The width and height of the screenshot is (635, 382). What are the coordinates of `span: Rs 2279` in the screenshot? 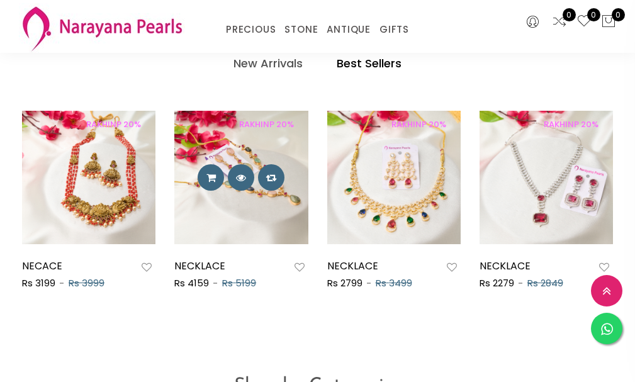 It's located at (496, 282).